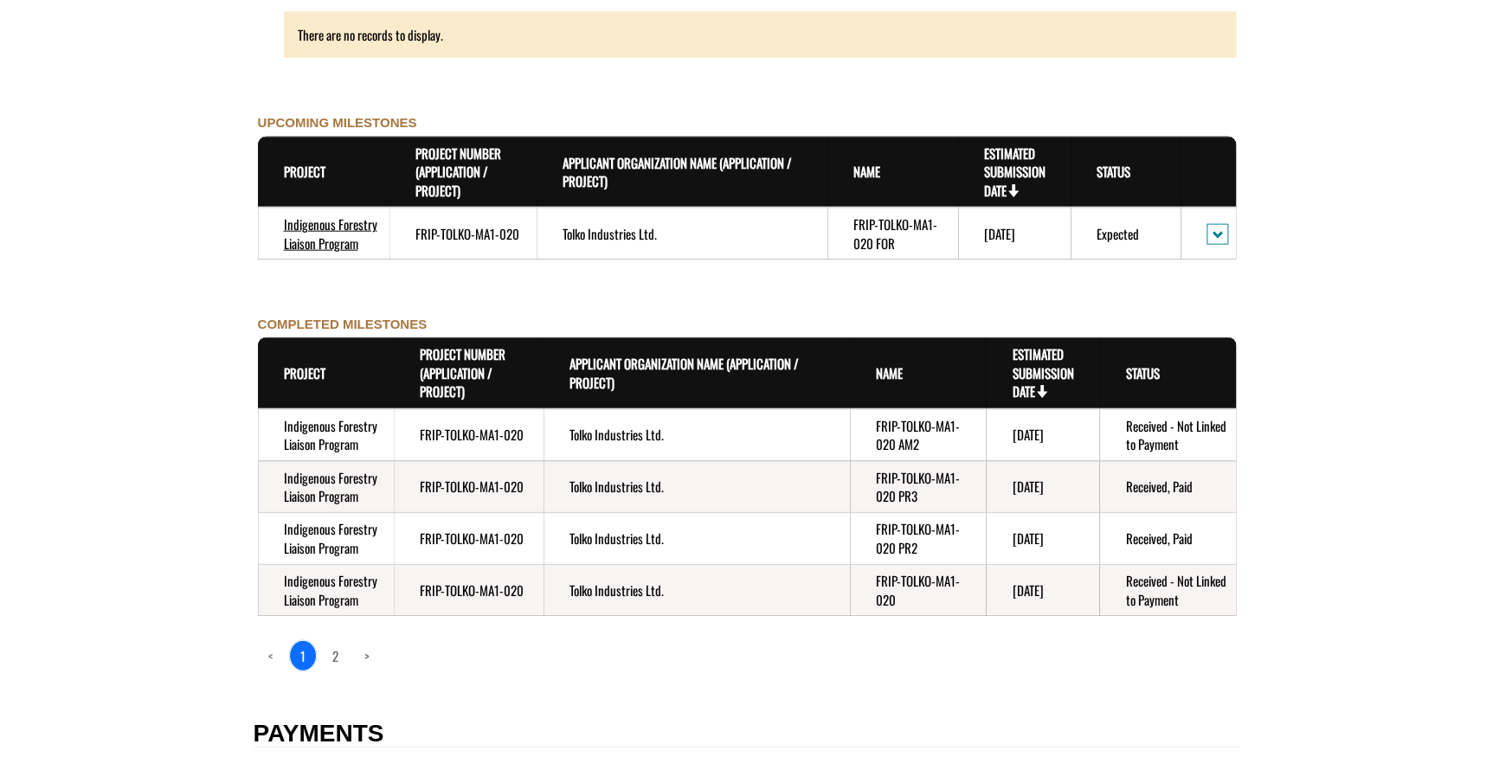  What do you see at coordinates (367, 656) in the screenshot?
I see `a: Next page` at bounding box center [367, 656].